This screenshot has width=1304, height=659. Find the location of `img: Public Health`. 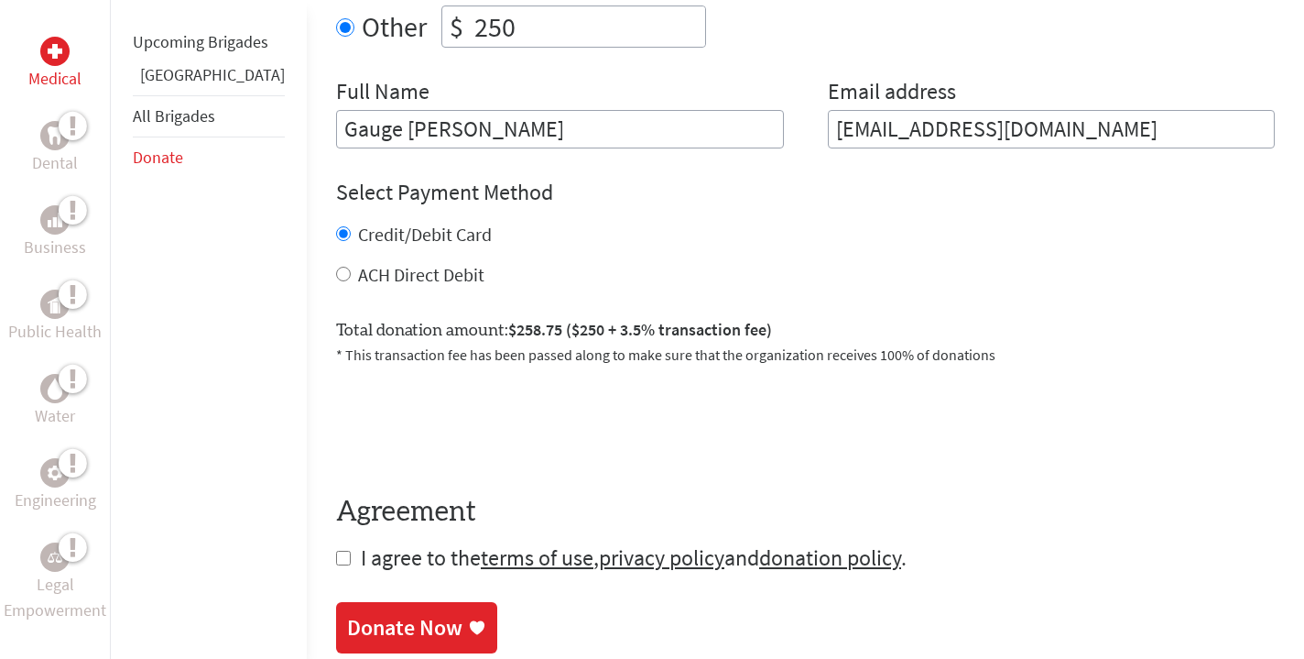

img: Public Health is located at coordinates (55, 304).